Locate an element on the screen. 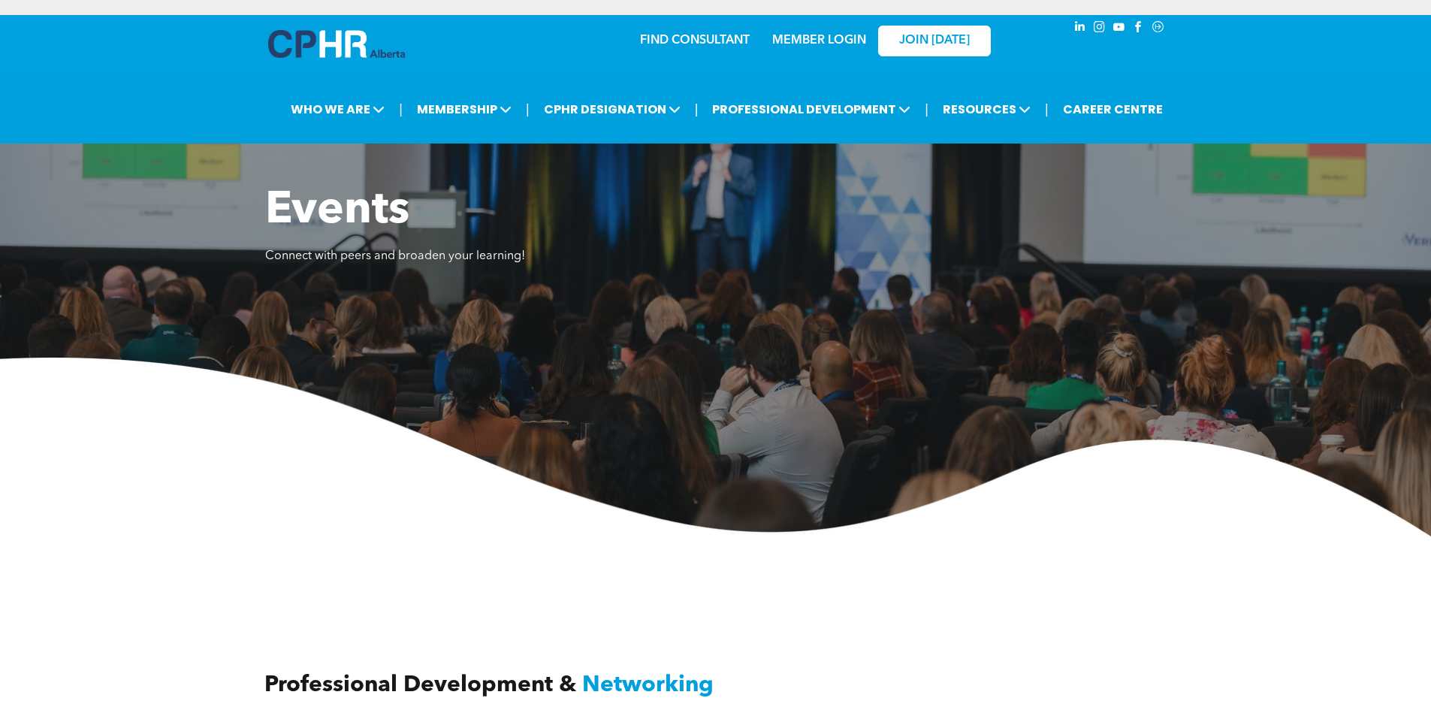  span: Events is located at coordinates (337, 211).